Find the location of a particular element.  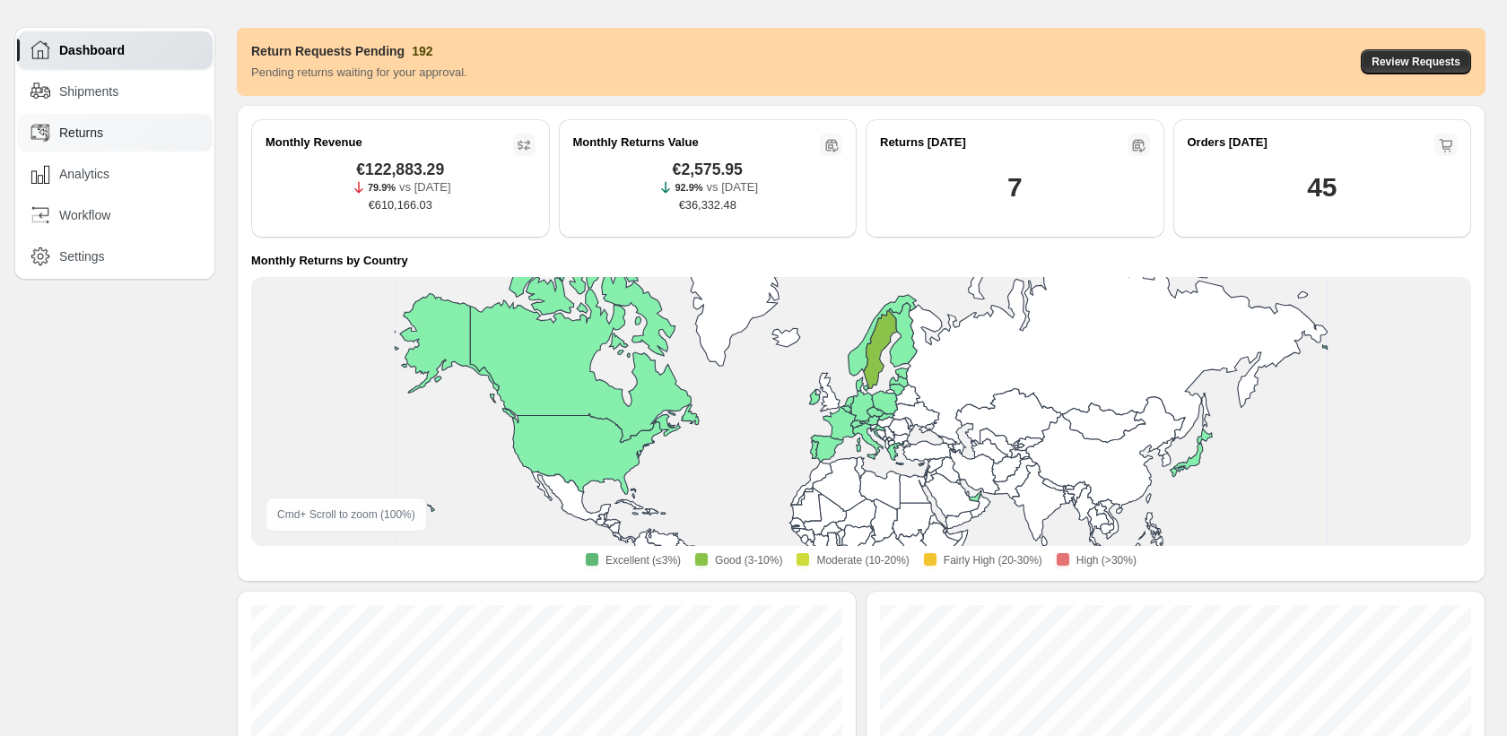

span: High (>30%) is located at coordinates (1106, 561).